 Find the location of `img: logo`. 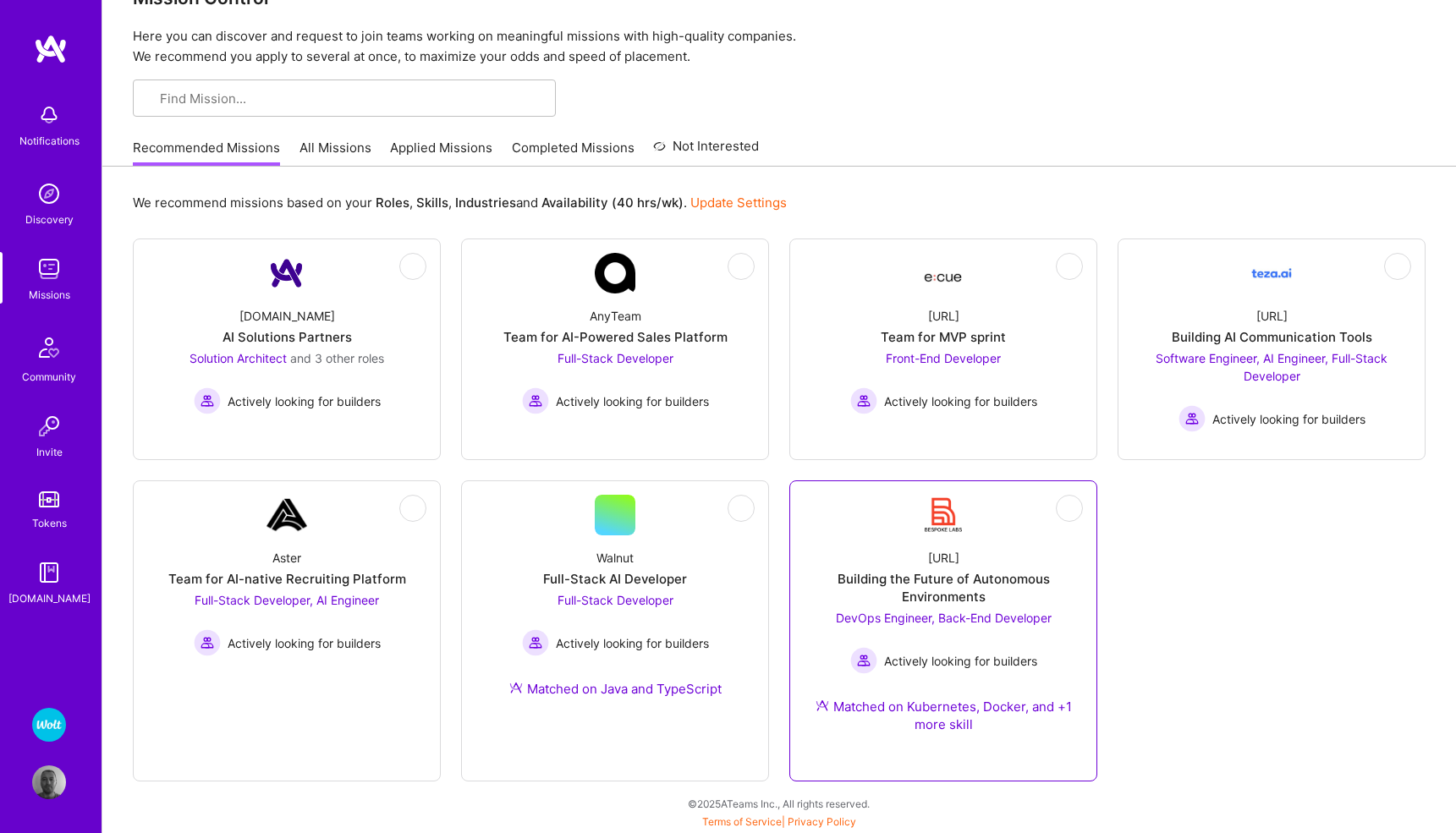

img: logo is located at coordinates (50, 49).